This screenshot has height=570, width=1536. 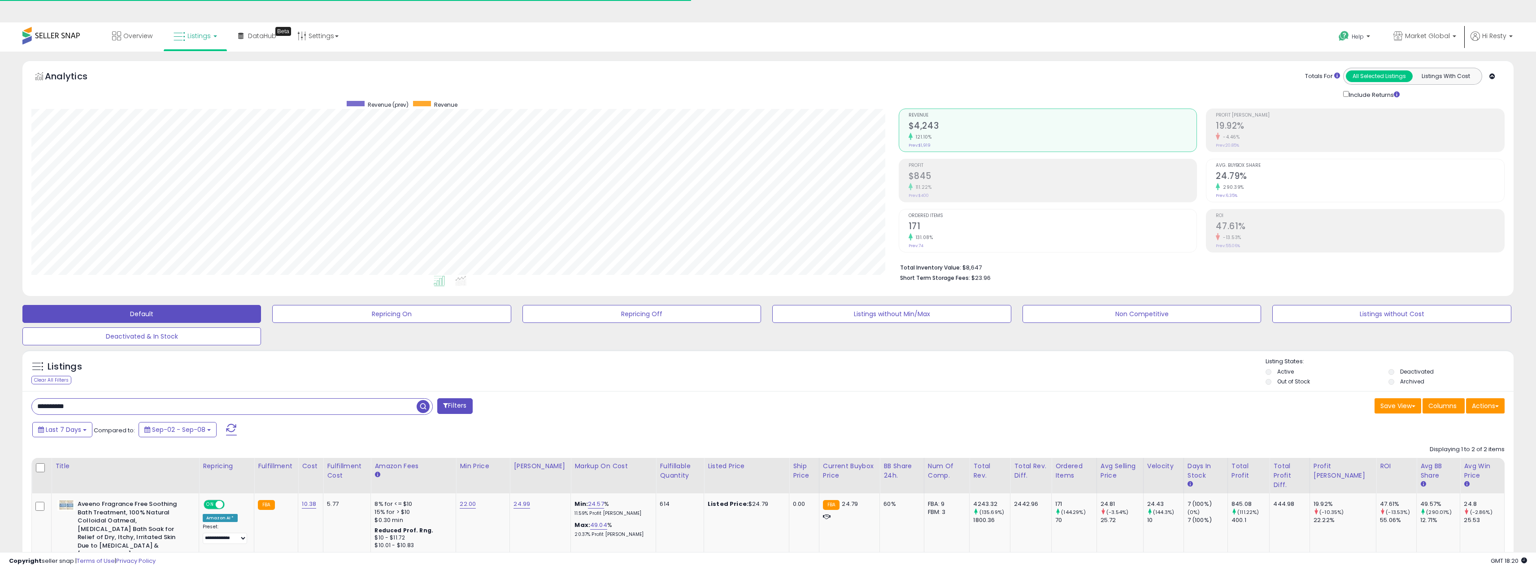 What do you see at coordinates (1398, 406) in the screenshot?
I see `button: Save View` at bounding box center [1398, 406].